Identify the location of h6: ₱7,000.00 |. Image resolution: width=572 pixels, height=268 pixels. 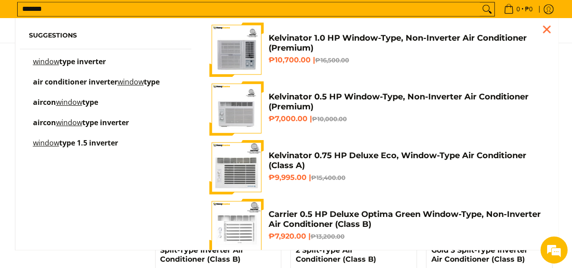
(406, 119).